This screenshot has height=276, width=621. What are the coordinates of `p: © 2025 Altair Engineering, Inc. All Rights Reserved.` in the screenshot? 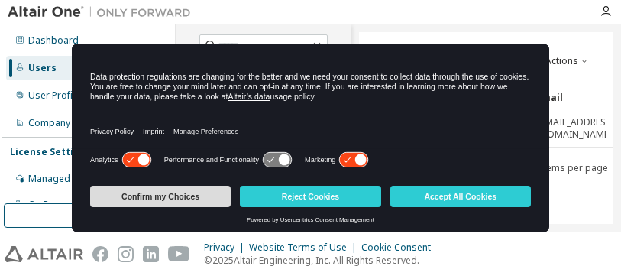 It's located at (321, 260).